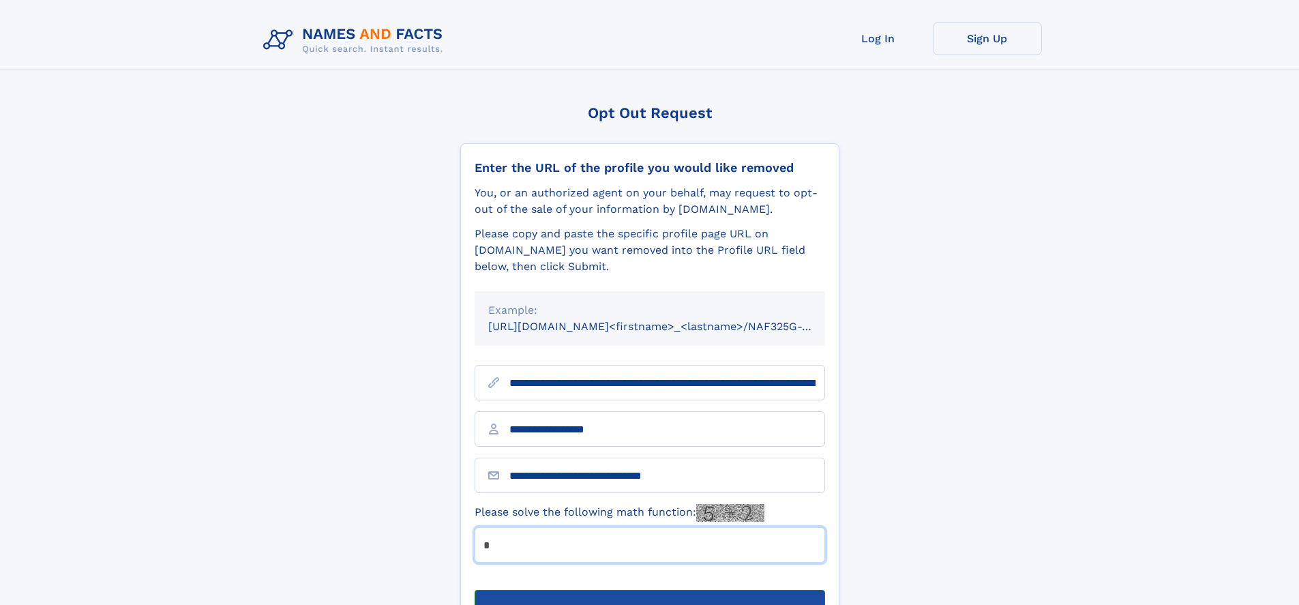 Image resolution: width=1299 pixels, height=605 pixels. Describe the element at coordinates (987, 38) in the screenshot. I see `a: Sign Up` at that location.